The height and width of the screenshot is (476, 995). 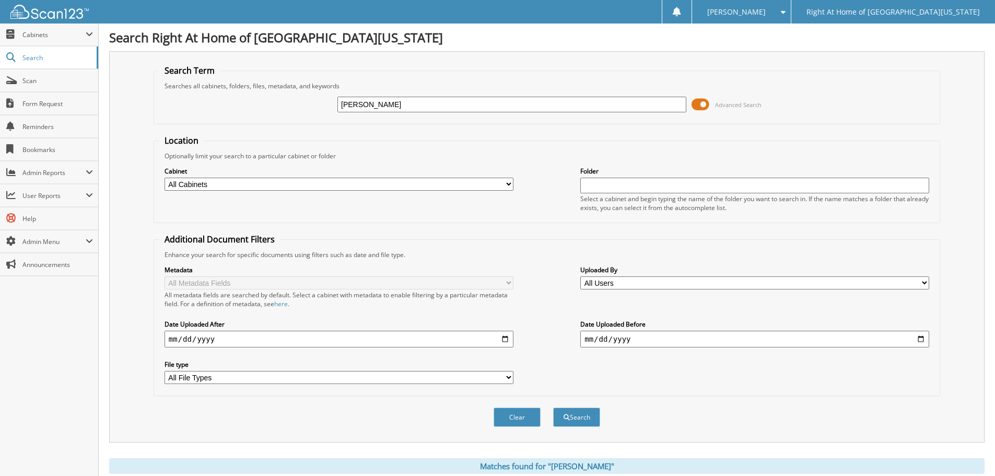 I want to click on span: Admin Menu, so click(x=54, y=241).